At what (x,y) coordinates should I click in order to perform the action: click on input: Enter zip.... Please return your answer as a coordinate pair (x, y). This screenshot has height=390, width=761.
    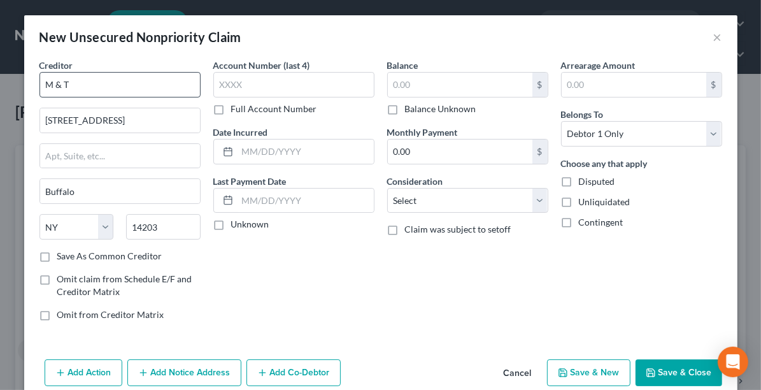
    Looking at the image, I should click on (163, 227).